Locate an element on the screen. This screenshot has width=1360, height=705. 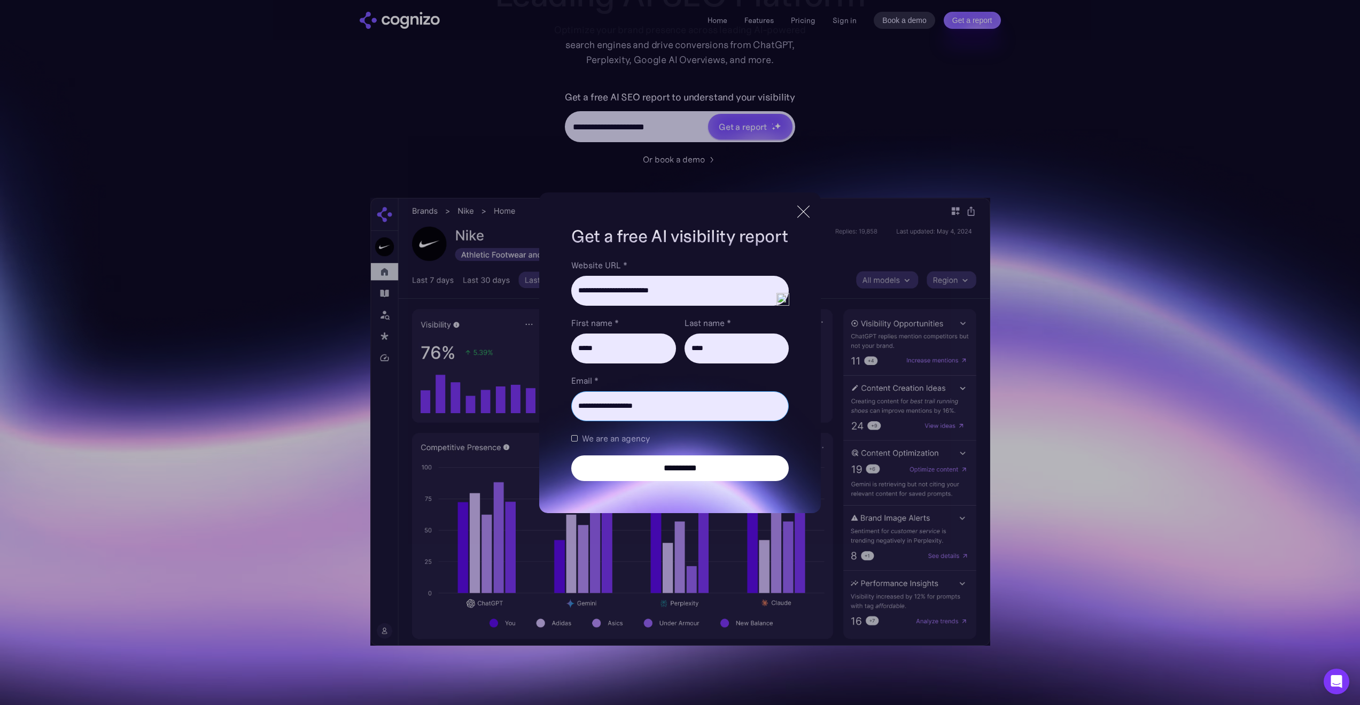
form: Brand Report Form is located at coordinates (680, 370).